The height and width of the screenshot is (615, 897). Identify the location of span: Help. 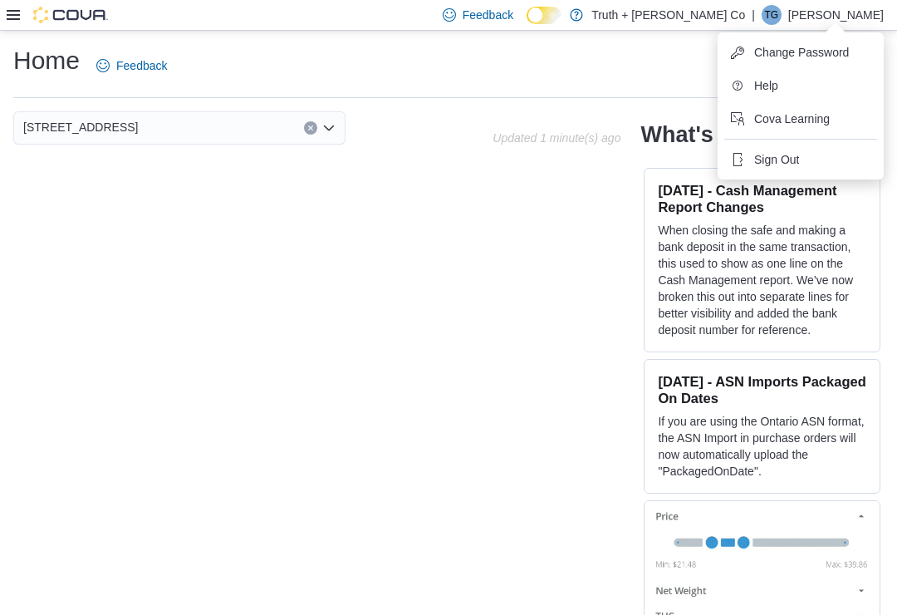
(766, 86).